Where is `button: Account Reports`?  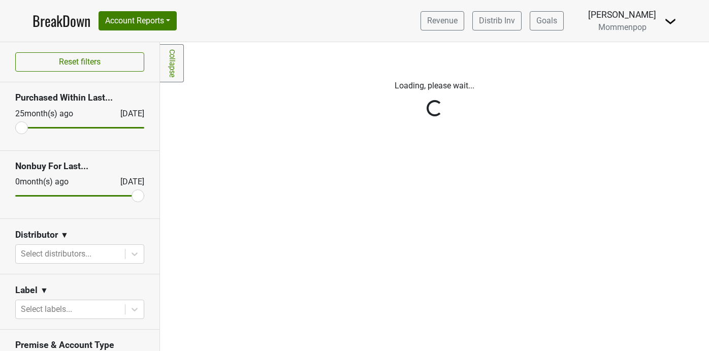
button: Account Reports is located at coordinates (138, 21).